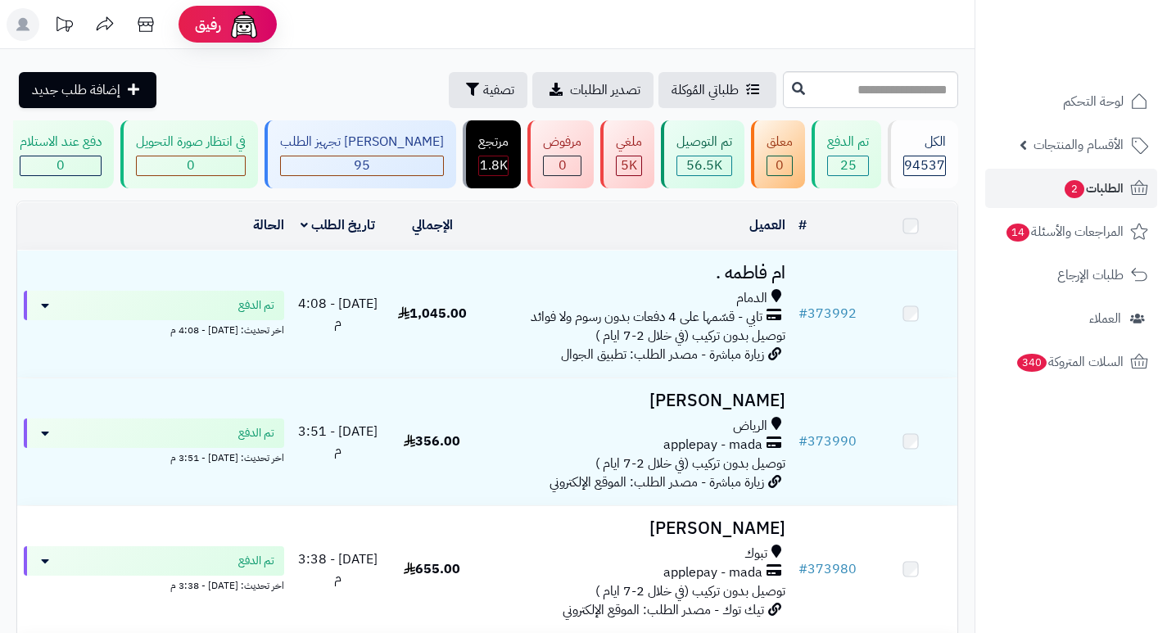  Describe the element at coordinates (431, 569) in the screenshot. I see `span: 655.00` at that location.